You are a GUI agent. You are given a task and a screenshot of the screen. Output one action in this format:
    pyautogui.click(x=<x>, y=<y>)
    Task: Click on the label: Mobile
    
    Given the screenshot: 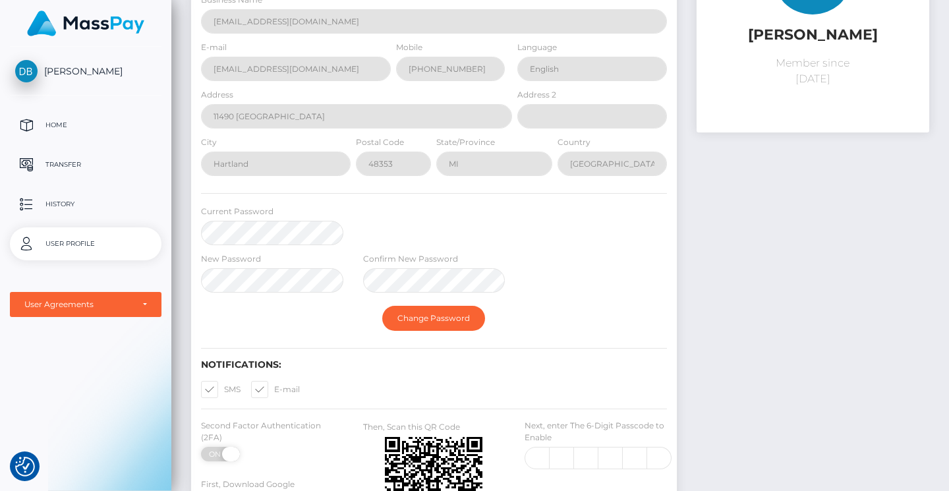 What is the action you would take?
    pyautogui.click(x=409, y=47)
    